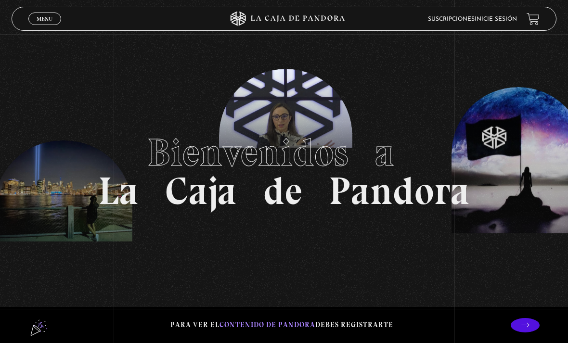 The image size is (568, 343). Describe the element at coordinates (496, 19) in the screenshot. I see `a: Inicie sesión` at that location.